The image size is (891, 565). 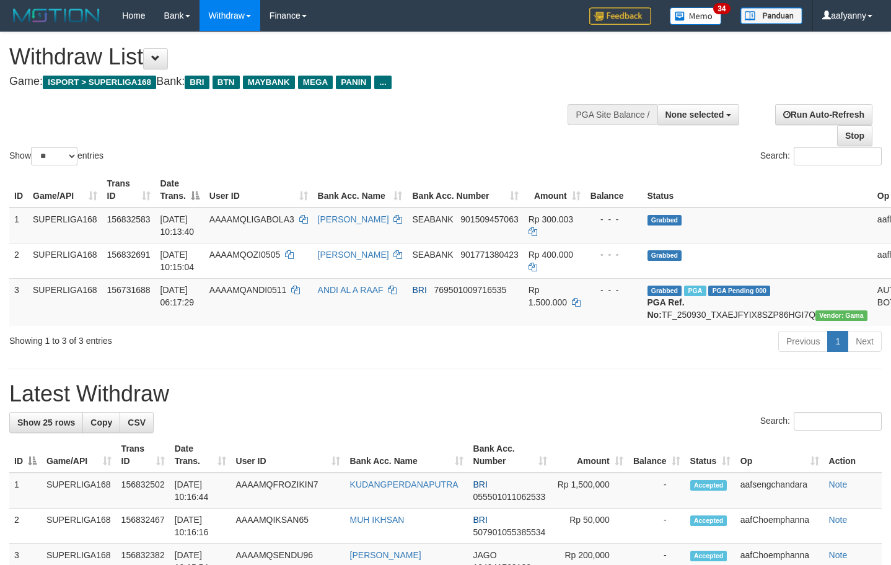 What do you see at coordinates (404, 485) in the screenshot?
I see `a: KUDANGPERDANAPUTRA` at bounding box center [404, 485].